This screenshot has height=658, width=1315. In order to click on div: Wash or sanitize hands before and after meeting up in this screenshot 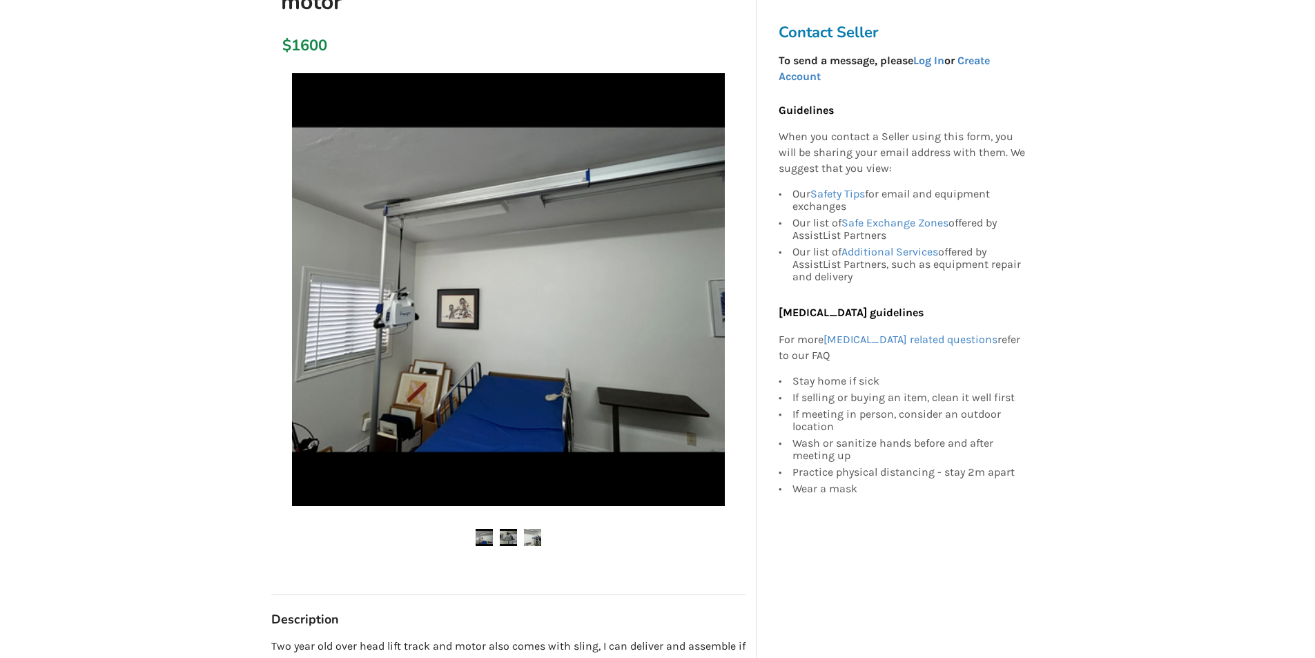, I will do `click(909, 450)`.